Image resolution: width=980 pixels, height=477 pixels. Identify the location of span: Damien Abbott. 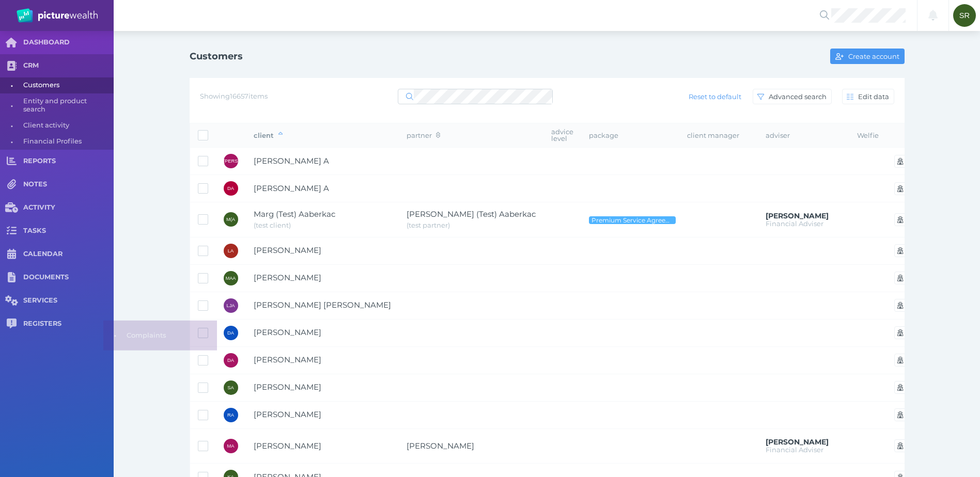
(287, 359).